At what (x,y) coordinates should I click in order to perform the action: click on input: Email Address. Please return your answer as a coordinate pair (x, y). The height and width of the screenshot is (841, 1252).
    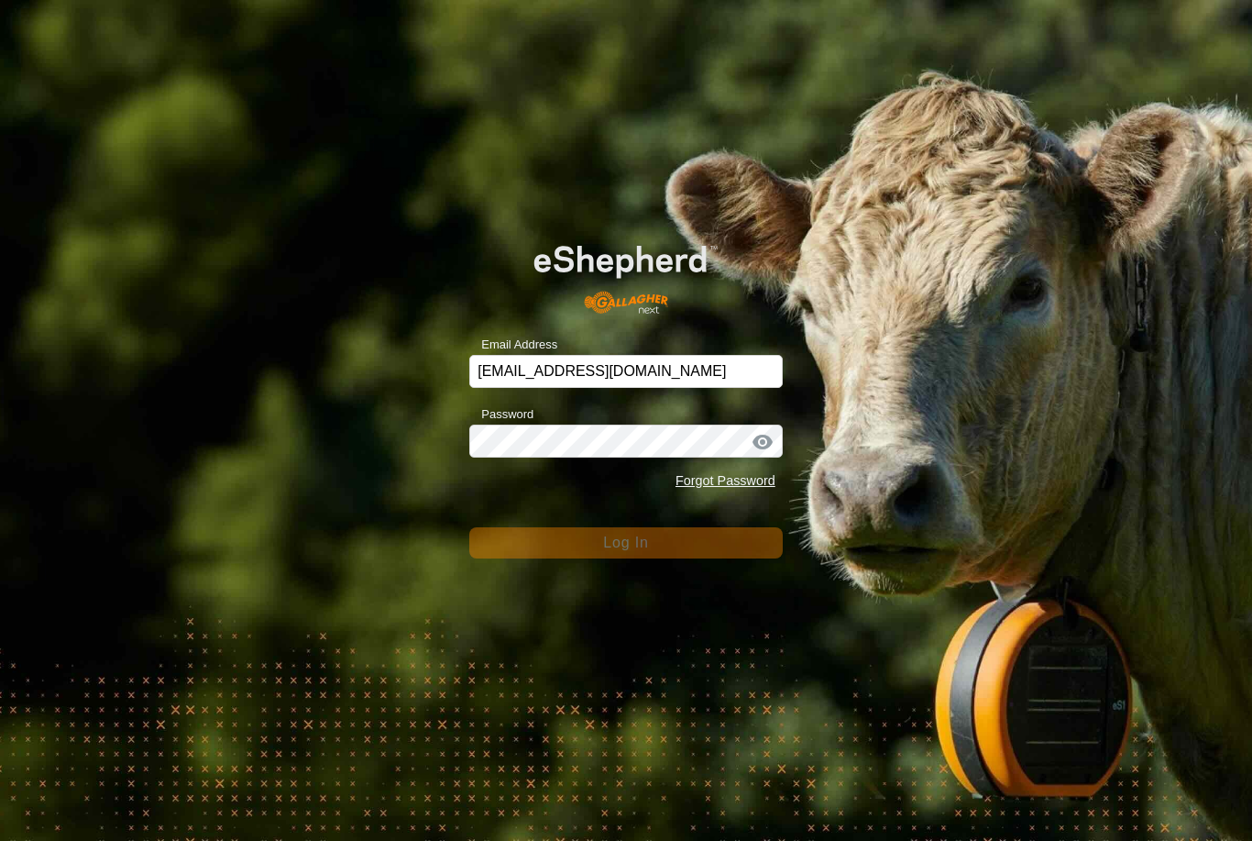
    Looking at the image, I should click on (626, 371).